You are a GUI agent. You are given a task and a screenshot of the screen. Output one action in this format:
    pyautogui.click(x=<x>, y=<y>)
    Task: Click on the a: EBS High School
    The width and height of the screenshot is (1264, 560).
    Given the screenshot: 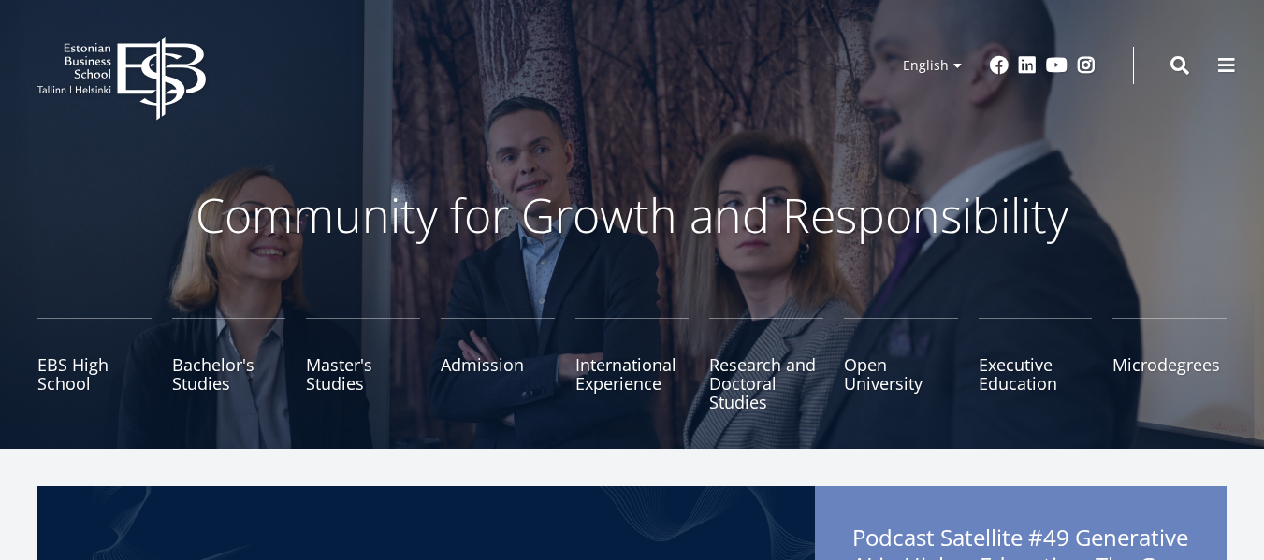 What is the action you would take?
    pyautogui.click(x=94, y=365)
    